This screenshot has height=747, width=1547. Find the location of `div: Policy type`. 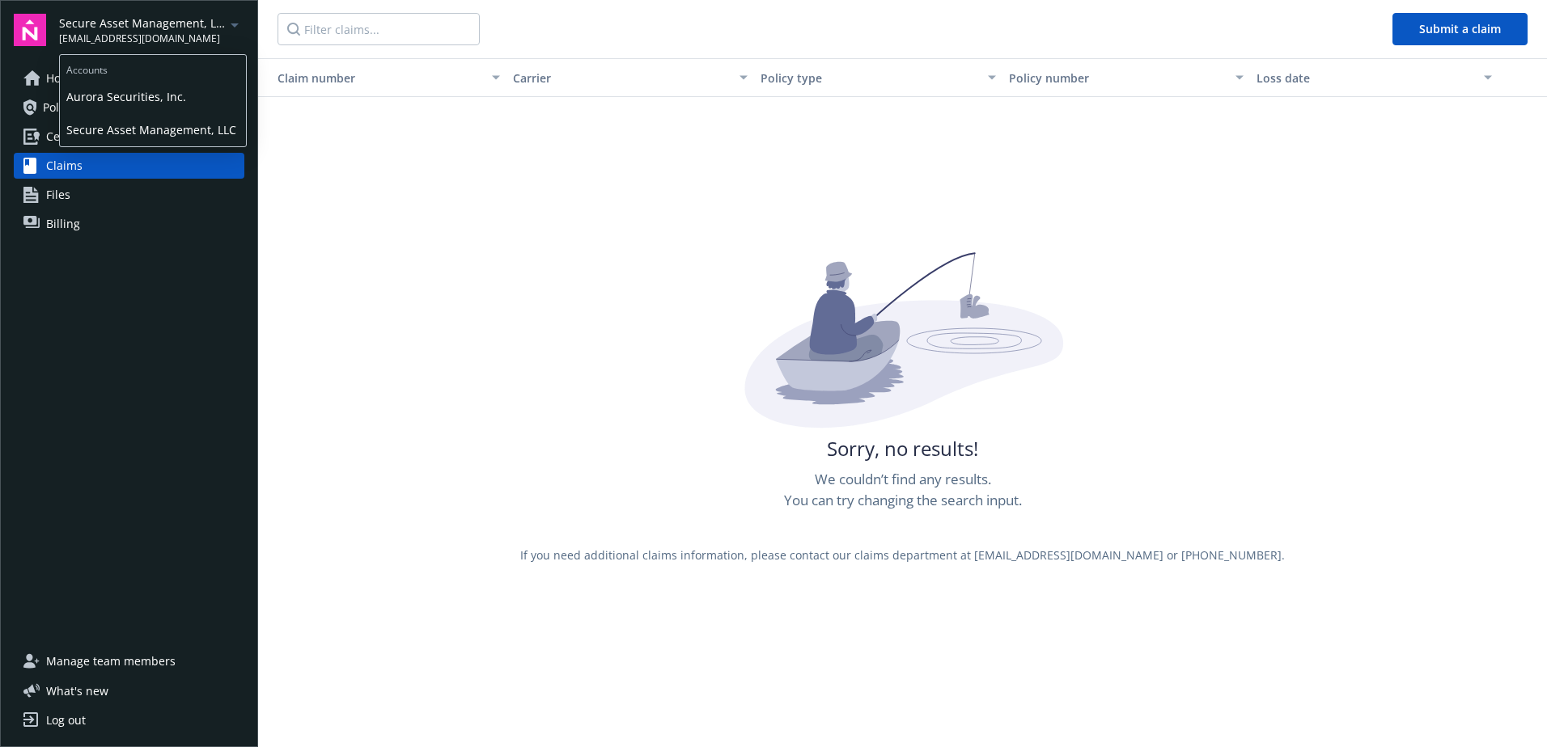

div: Policy type is located at coordinates (869, 78).